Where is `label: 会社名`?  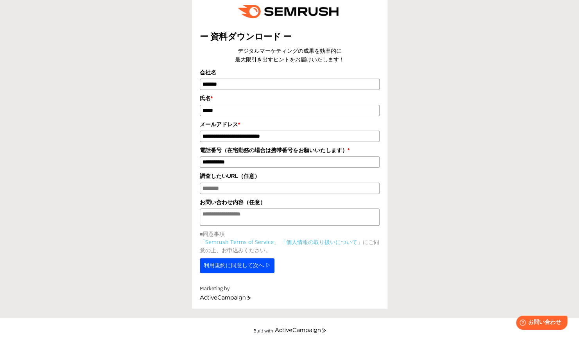 label: 会社名 is located at coordinates (290, 72).